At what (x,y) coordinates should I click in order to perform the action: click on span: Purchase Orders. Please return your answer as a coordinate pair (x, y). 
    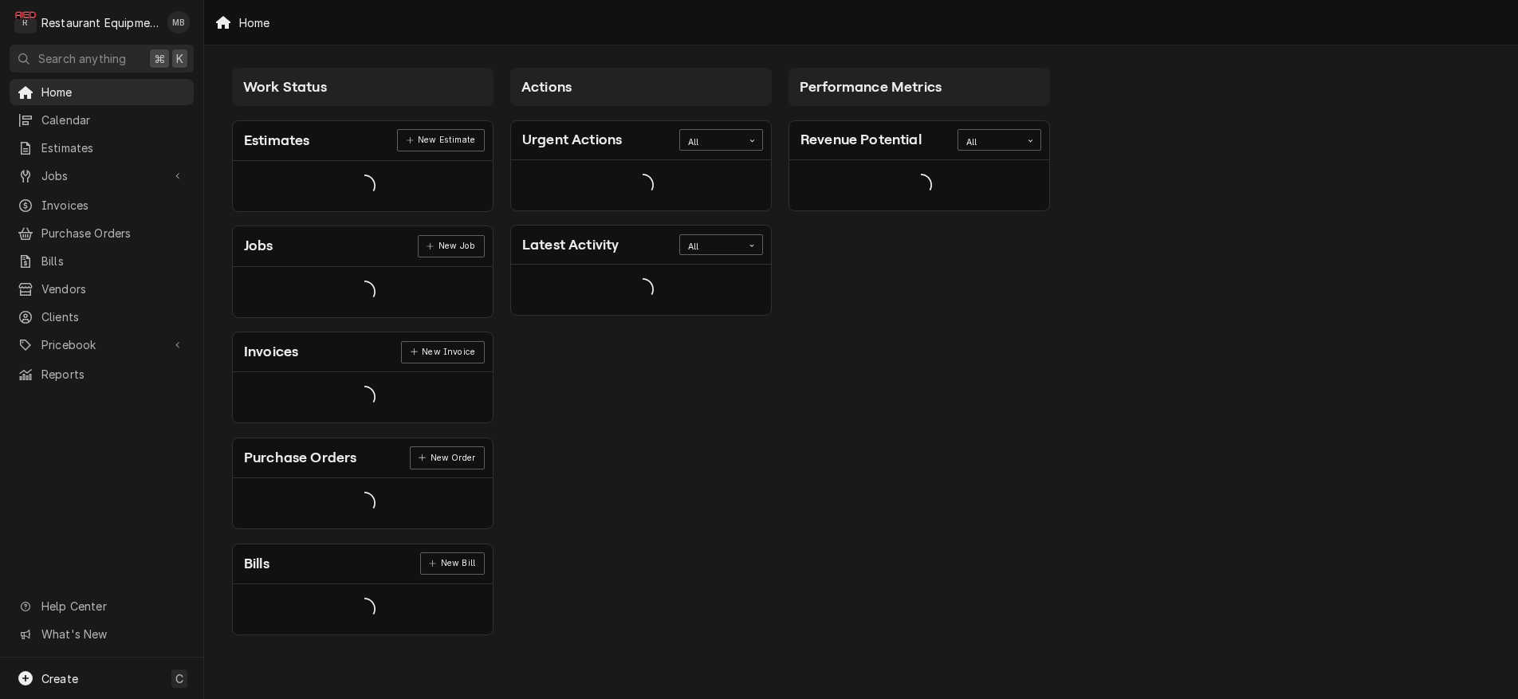
    Looking at the image, I should click on (113, 233).